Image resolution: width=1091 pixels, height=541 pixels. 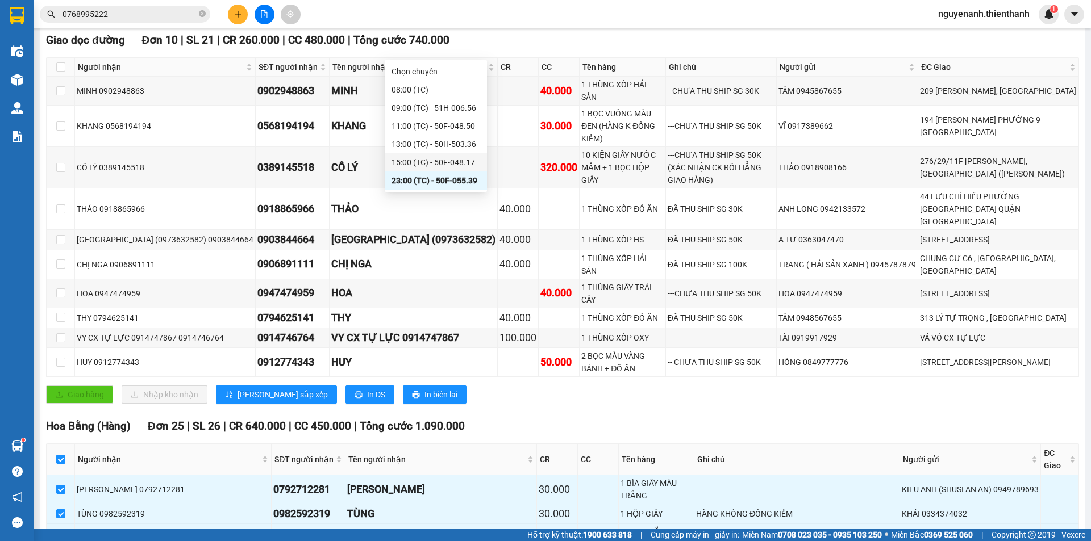 I want to click on input: Tìm tên, số ĐT hoặc mã đơn, so click(x=130, y=14).